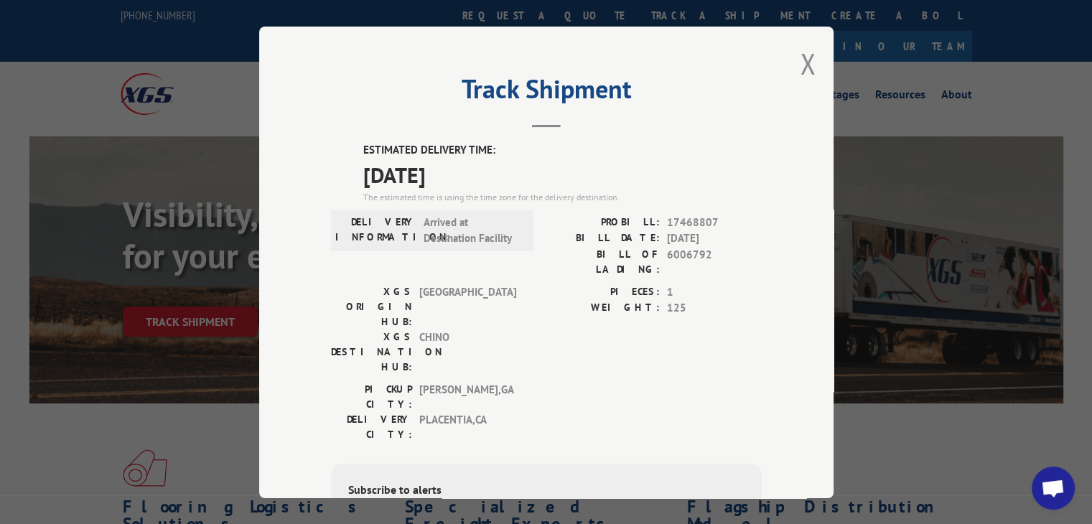  I want to click on span: PLACENTIA , CA, so click(467, 426).